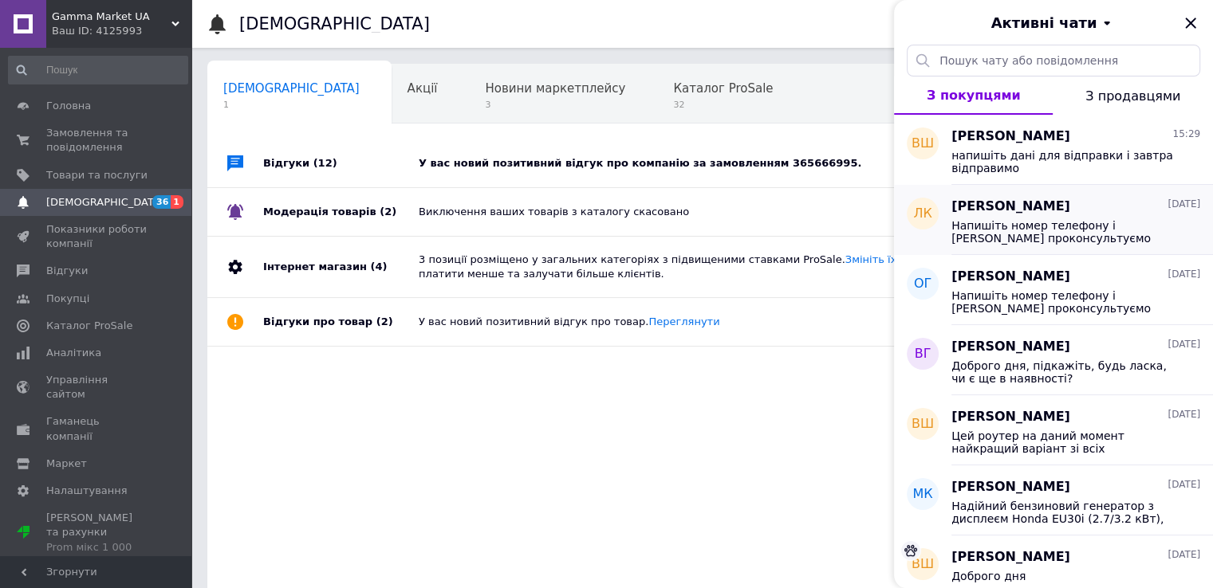 This screenshot has width=1213, height=588. Describe the element at coordinates (325, 163) in the screenshot. I see `span: (12)` at that location.